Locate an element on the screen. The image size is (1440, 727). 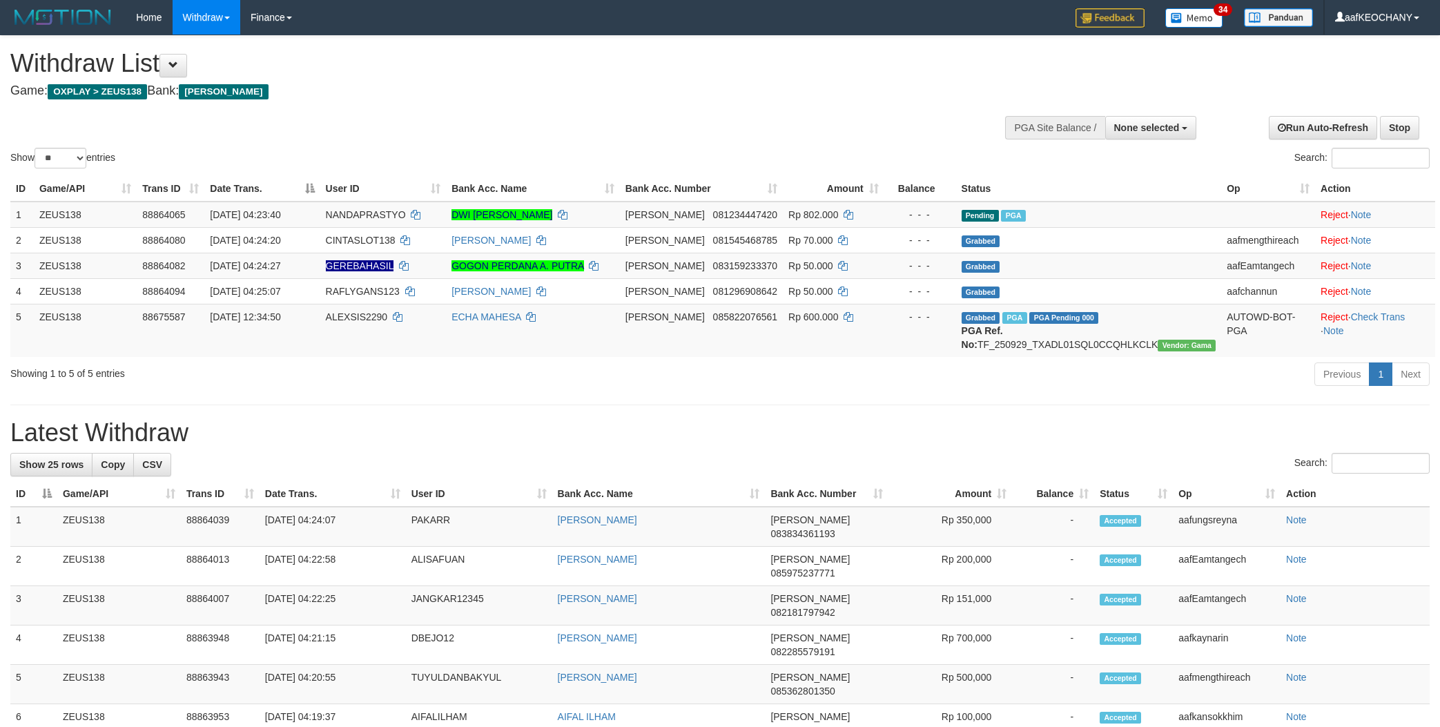
td: PAKARR is located at coordinates (479, 527).